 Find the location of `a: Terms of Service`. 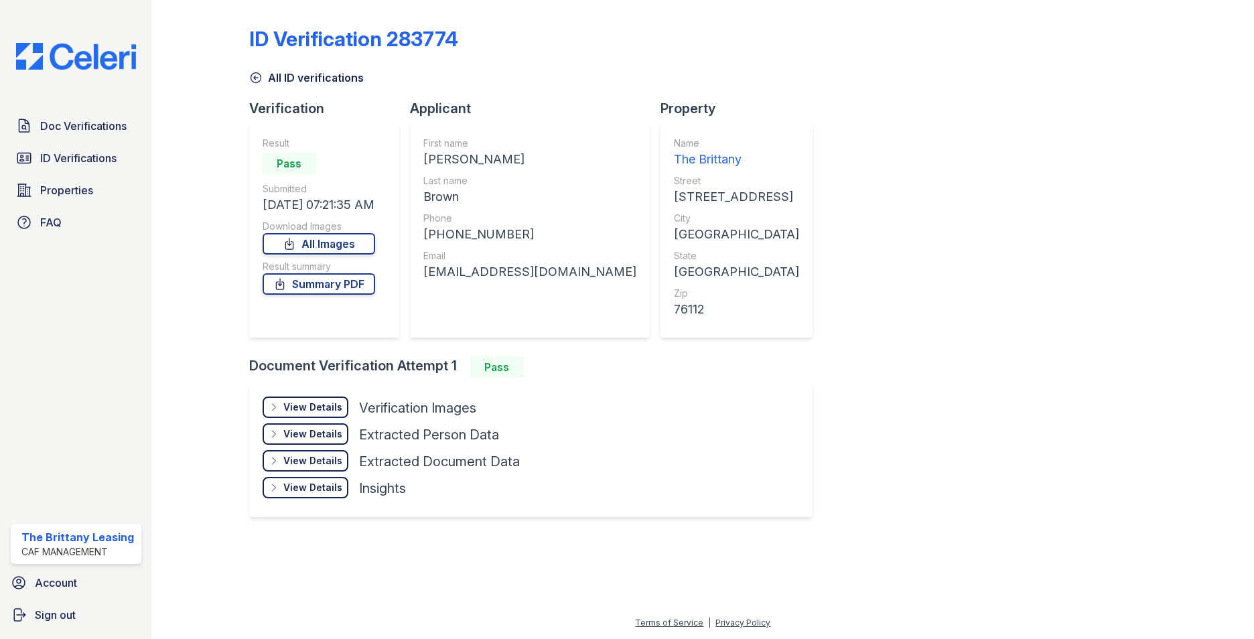

a: Terms of Service is located at coordinates (669, 622).